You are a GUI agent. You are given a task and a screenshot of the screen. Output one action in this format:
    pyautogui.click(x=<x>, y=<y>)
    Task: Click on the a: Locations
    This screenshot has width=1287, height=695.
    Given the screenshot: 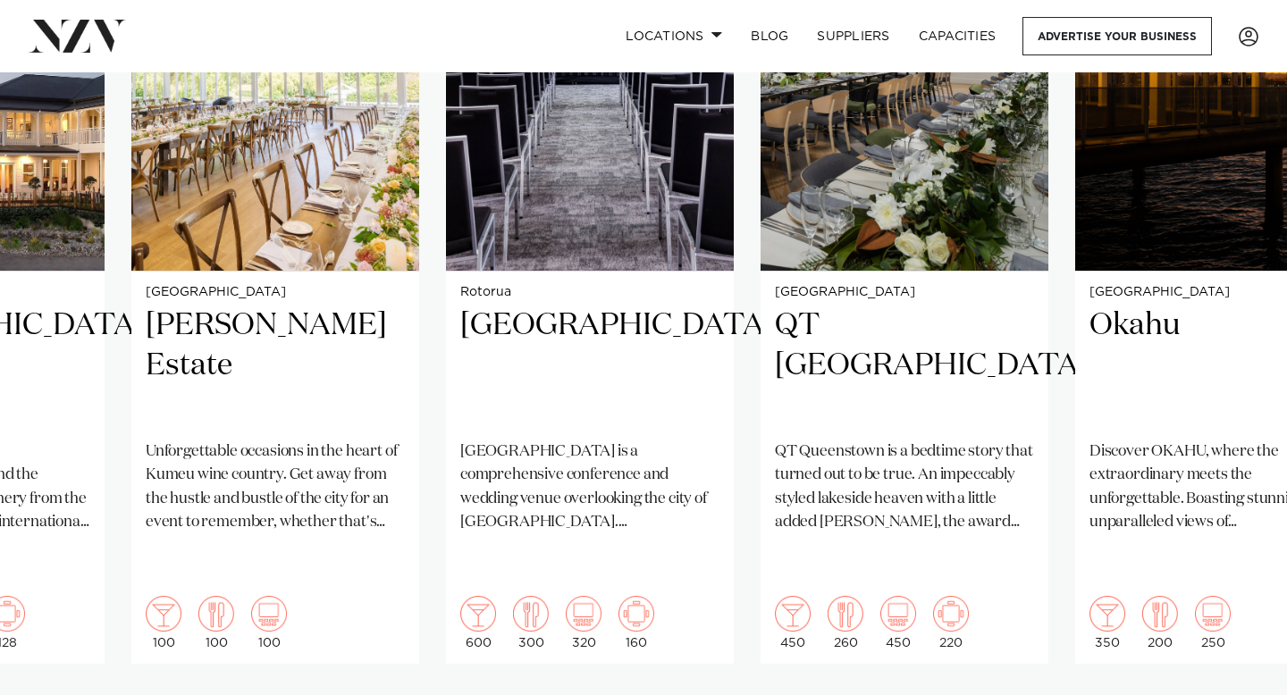 What is the action you would take?
    pyautogui.click(x=674, y=36)
    